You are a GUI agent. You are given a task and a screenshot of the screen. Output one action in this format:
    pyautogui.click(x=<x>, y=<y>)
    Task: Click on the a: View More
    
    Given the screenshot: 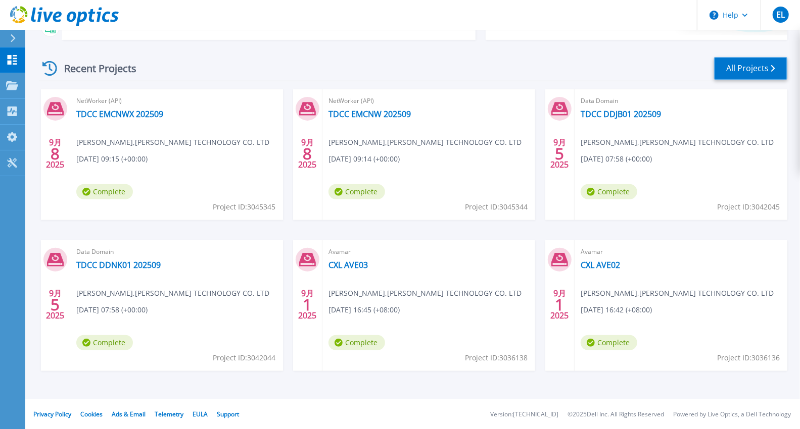 What is the action you would take?
    pyautogui.click(x=439, y=26)
    